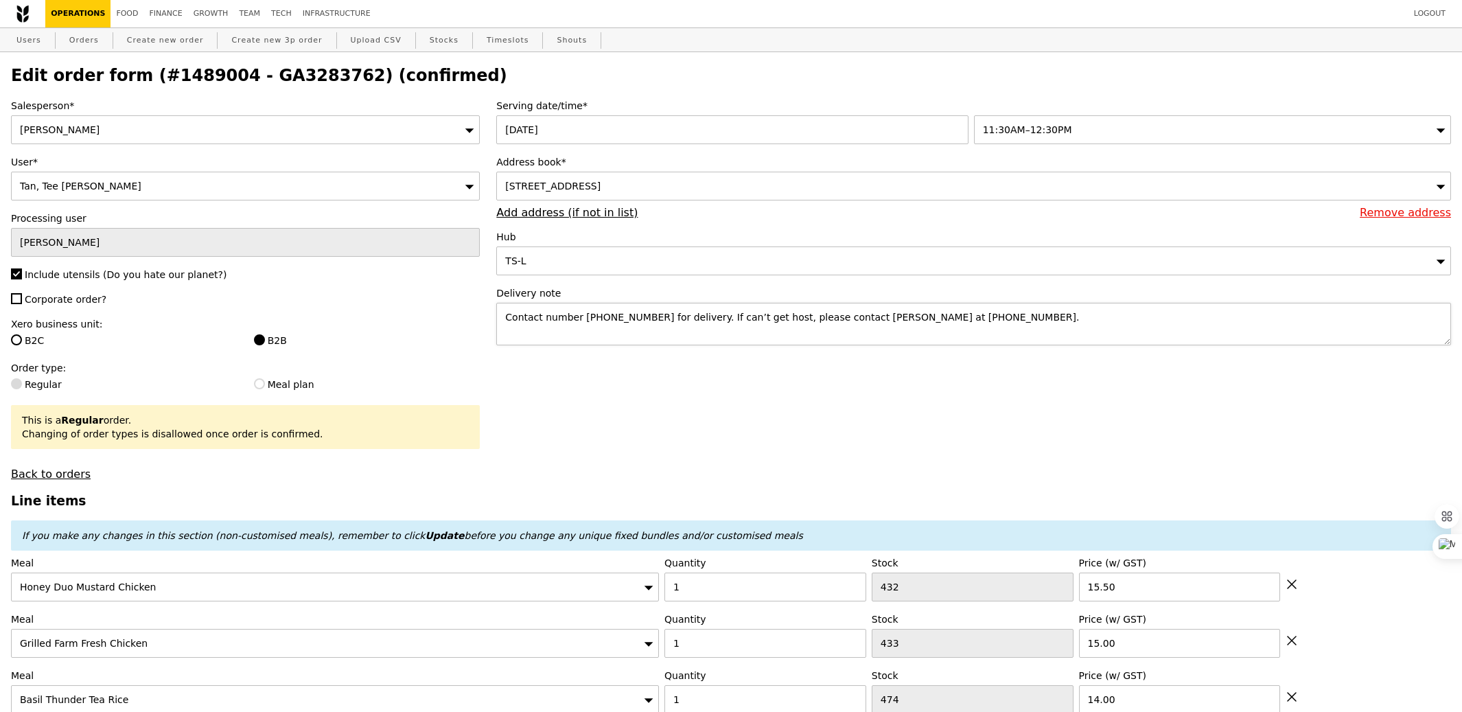 The width and height of the screenshot is (1462, 712). Describe the element at coordinates (444, 535) in the screenshot. I see `b: Update` at that location.